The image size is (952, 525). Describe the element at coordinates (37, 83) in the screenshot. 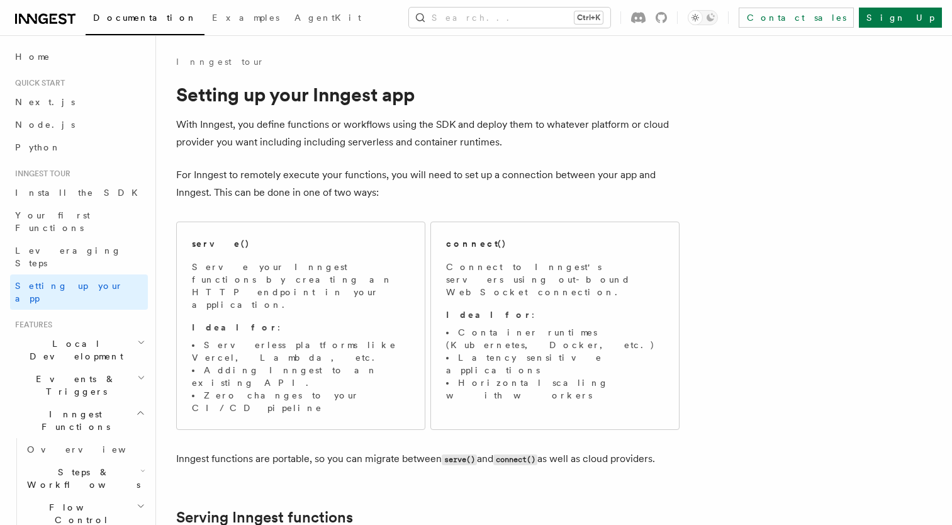

I see `span: Quick start` at that location.